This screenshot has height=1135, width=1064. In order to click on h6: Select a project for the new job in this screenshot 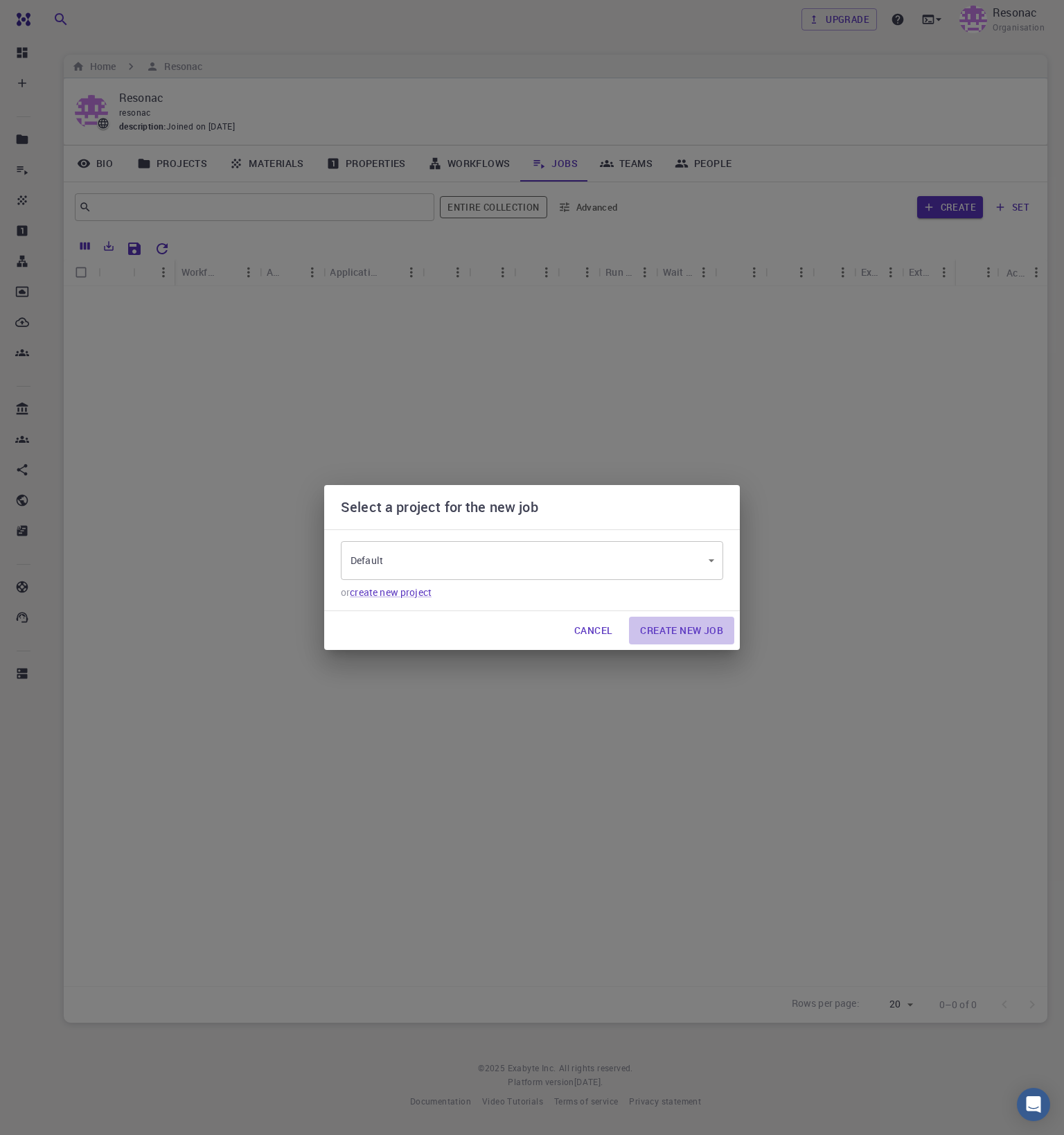, I will do `click(439, 508)`.